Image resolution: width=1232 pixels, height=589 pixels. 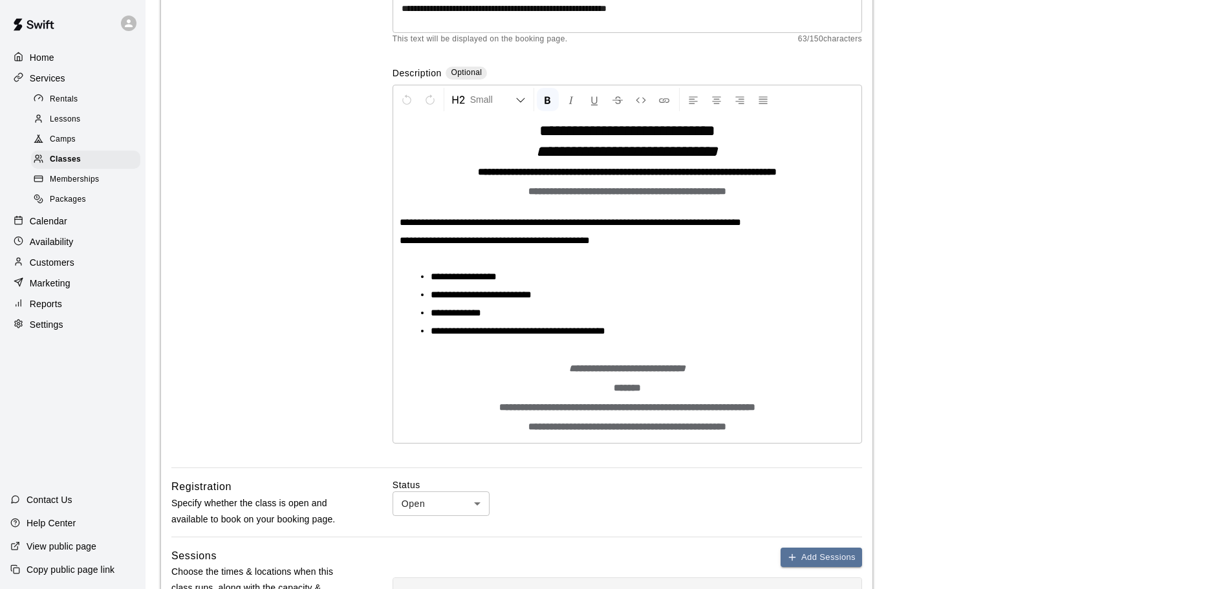 I want to click on p: Reports, so click(x=46, y=304).